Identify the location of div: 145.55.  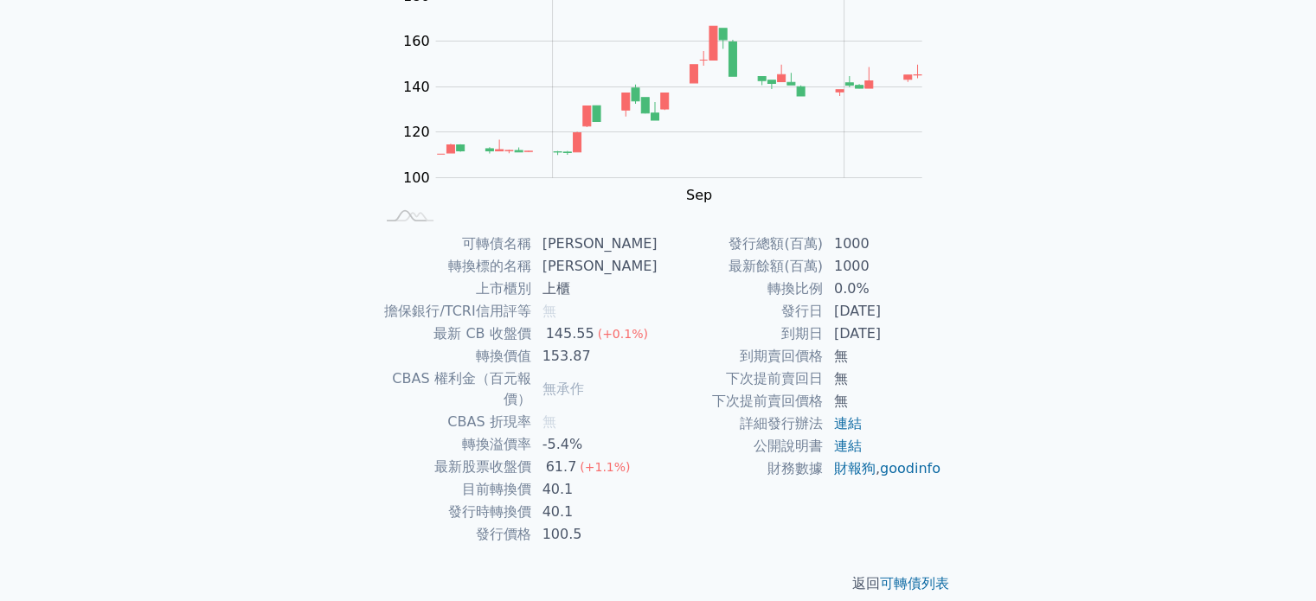
(570, 334).